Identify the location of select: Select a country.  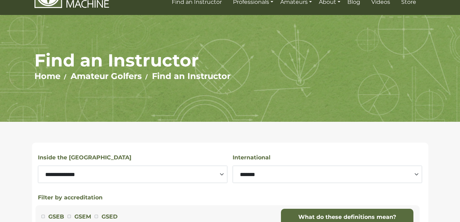
(328, 174).